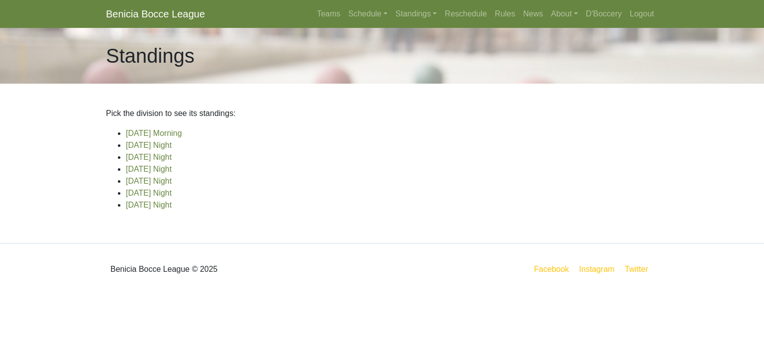  What do you see at coordinates (328, 14) in the screenshot?
I see `a: Teams` at bounding box center [328, 14].